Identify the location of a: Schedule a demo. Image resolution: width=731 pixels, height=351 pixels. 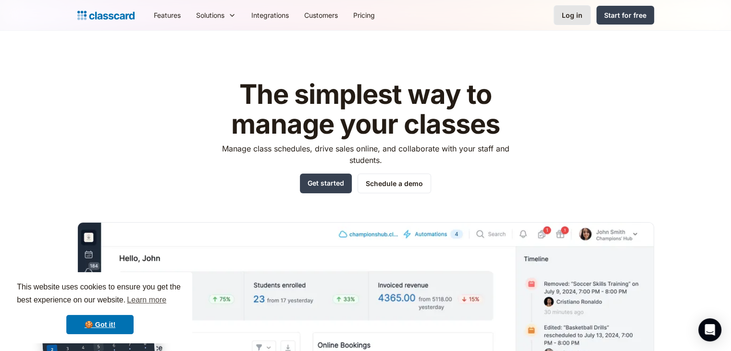
(394, 183).